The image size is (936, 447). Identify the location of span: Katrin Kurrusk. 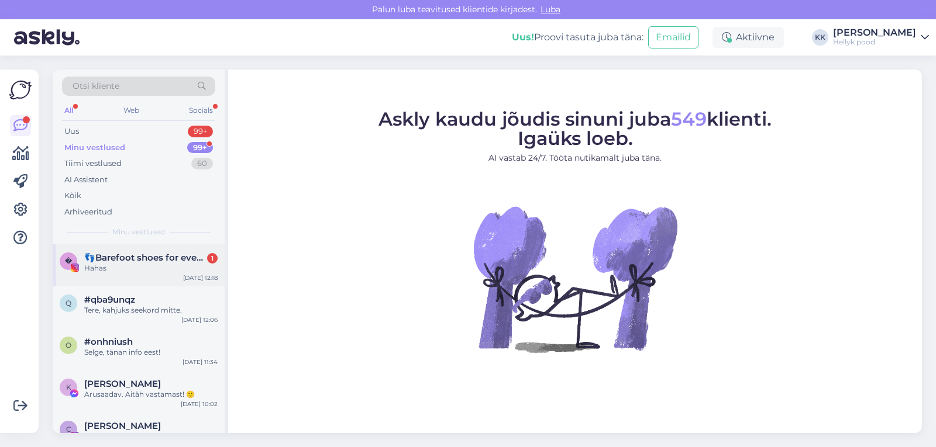
(122, 384).